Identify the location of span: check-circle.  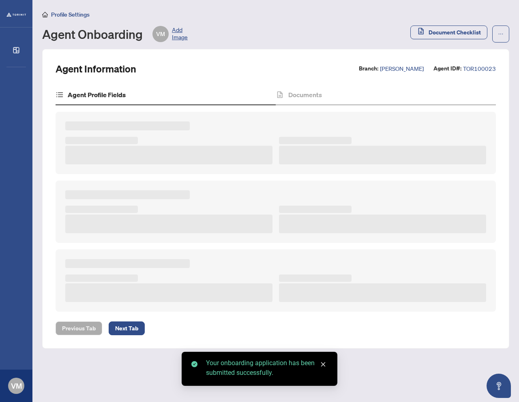
(194, 364).